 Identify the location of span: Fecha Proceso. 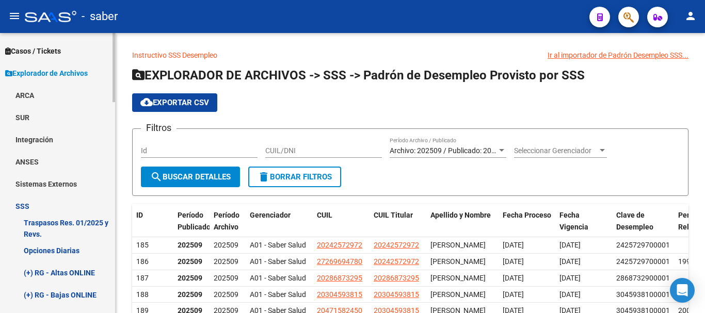
(527, 215).